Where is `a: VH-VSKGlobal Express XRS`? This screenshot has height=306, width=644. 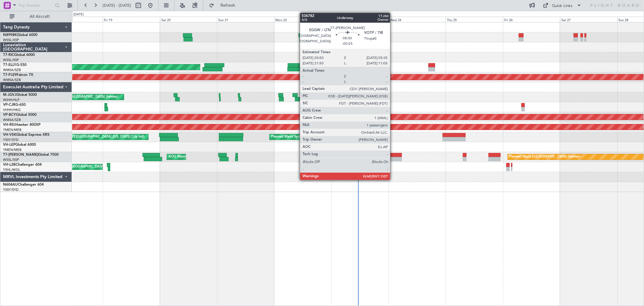
a: VH-VSKGlobal Express XRS is located at coordinates (26, 135).